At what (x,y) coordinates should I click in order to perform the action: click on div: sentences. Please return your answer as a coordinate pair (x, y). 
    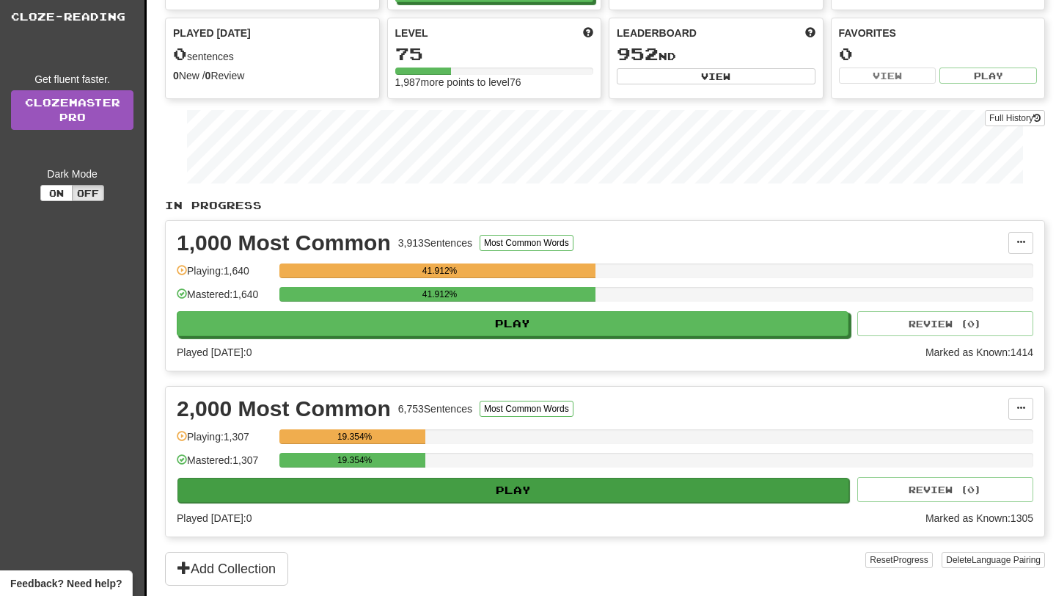
    Looking at the image, I should click on (272, 54).